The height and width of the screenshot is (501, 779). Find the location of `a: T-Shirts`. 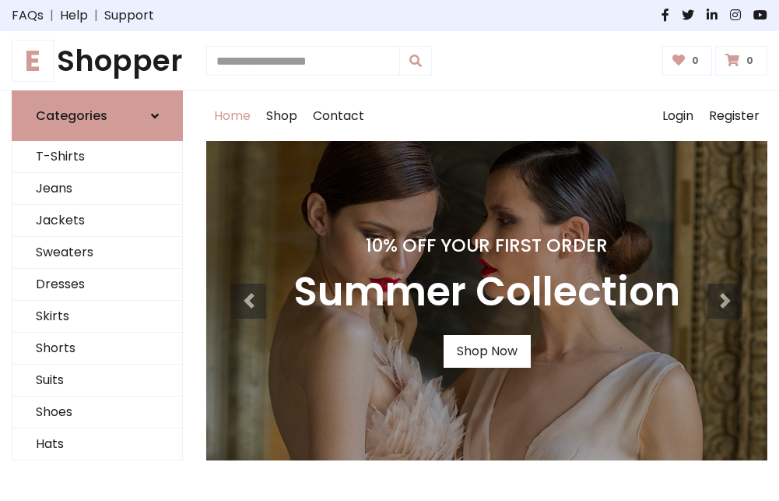

a: T-Shirts is located at coordinates (97, 156).